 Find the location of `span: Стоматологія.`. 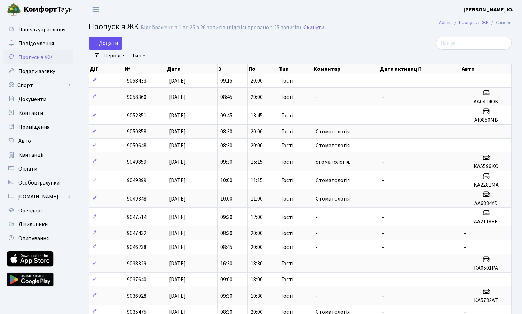

span: Стоматологія. is located at coordinates (333, 199).